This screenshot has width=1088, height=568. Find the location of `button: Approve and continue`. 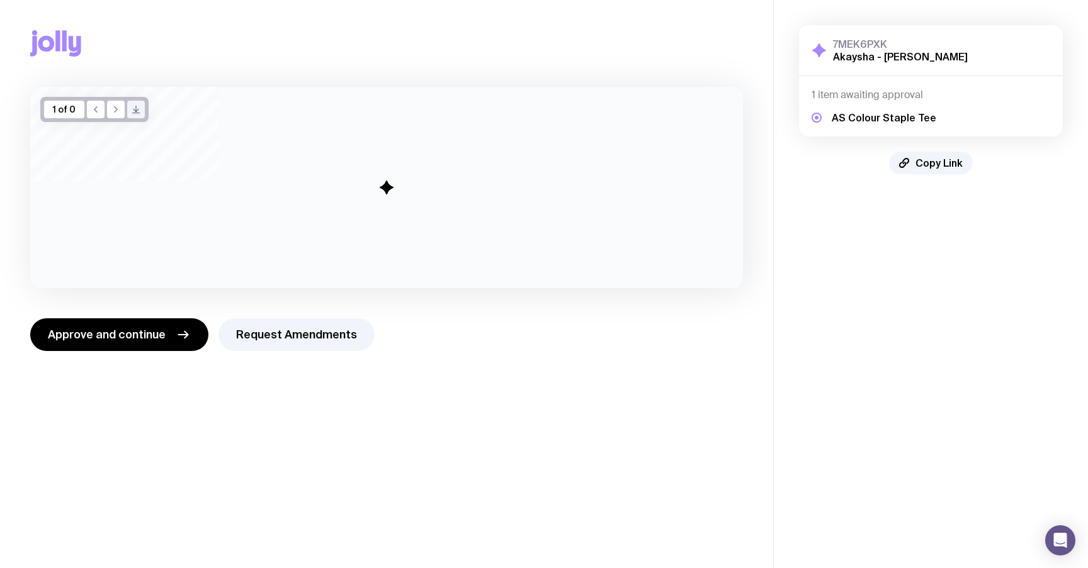

button: Approve and continue is located at coordinates (119, 335).